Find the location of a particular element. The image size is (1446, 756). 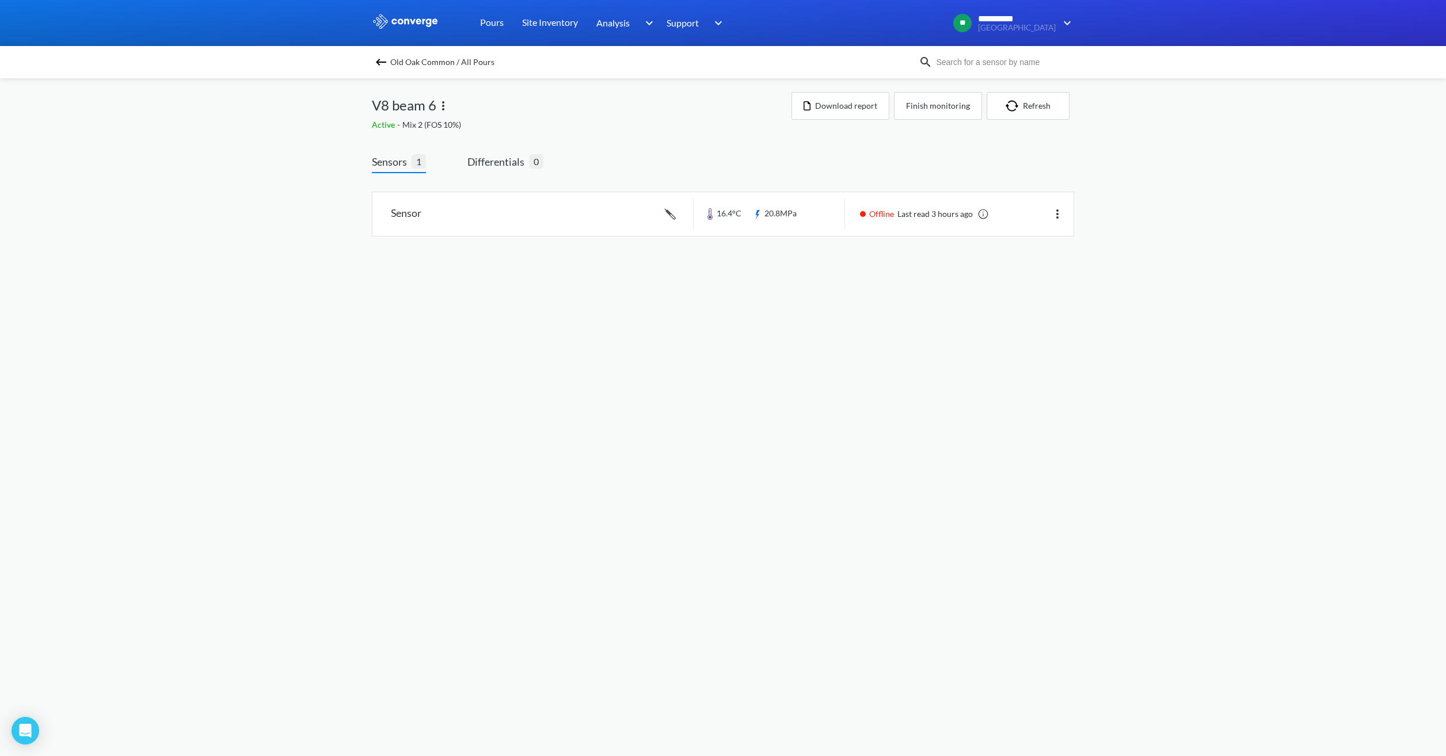

span: Old Oak Common / All Pours is located at coordinates (442, 62).